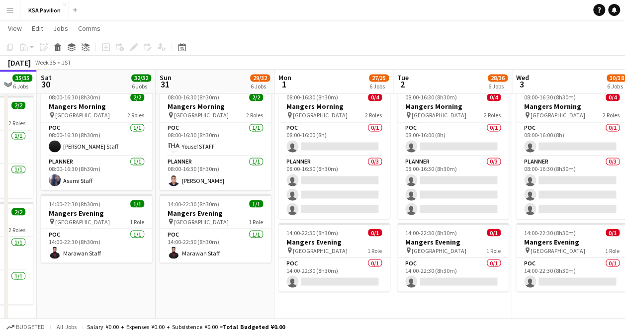  What do you see at coordinates (215, 139) in the screenshot?
I see `app-card-role: POC1/108:00-16:30 (8h30m)Yousef STAFF` at bounding box center [215, 139].